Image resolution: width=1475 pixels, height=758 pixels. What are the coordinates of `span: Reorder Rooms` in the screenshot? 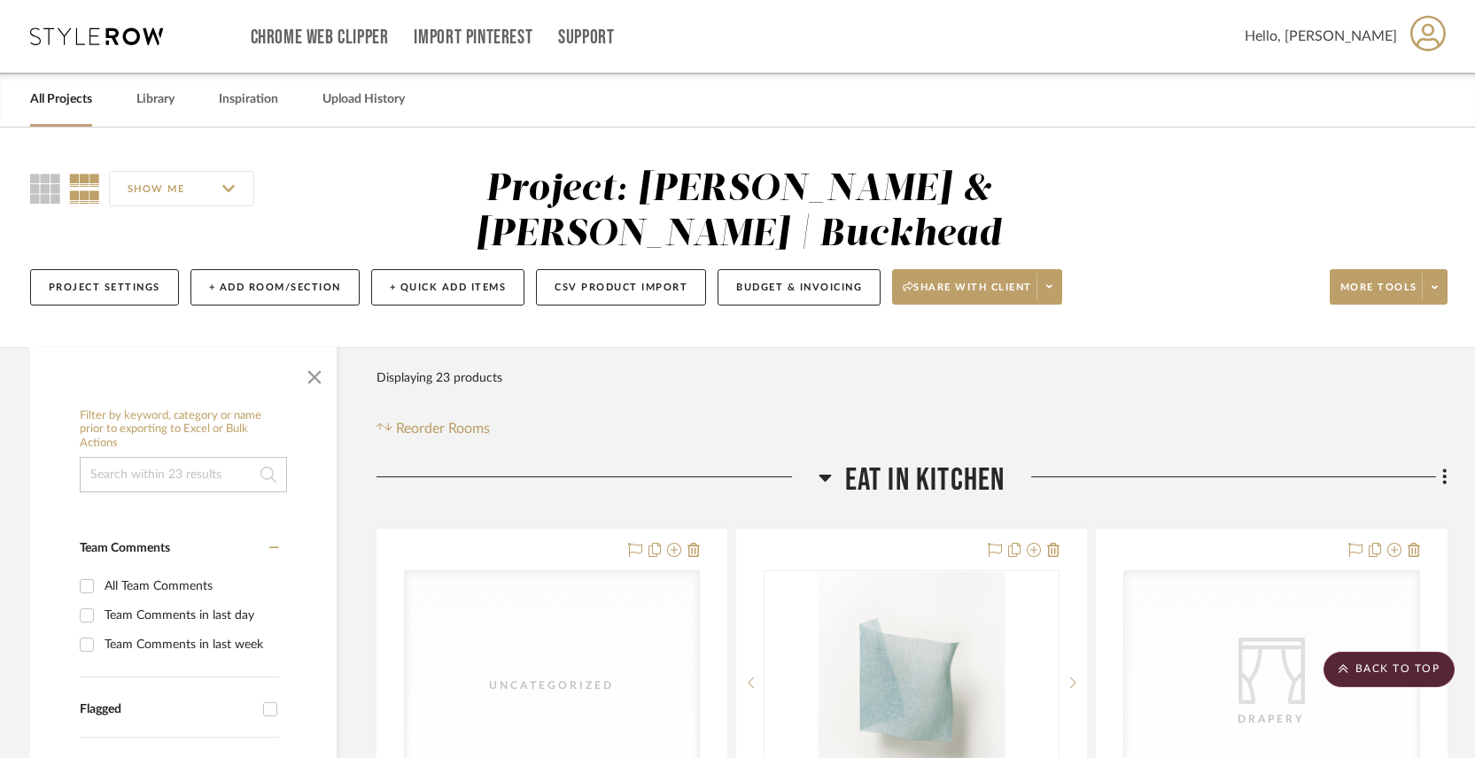 It's located at (443, 429).